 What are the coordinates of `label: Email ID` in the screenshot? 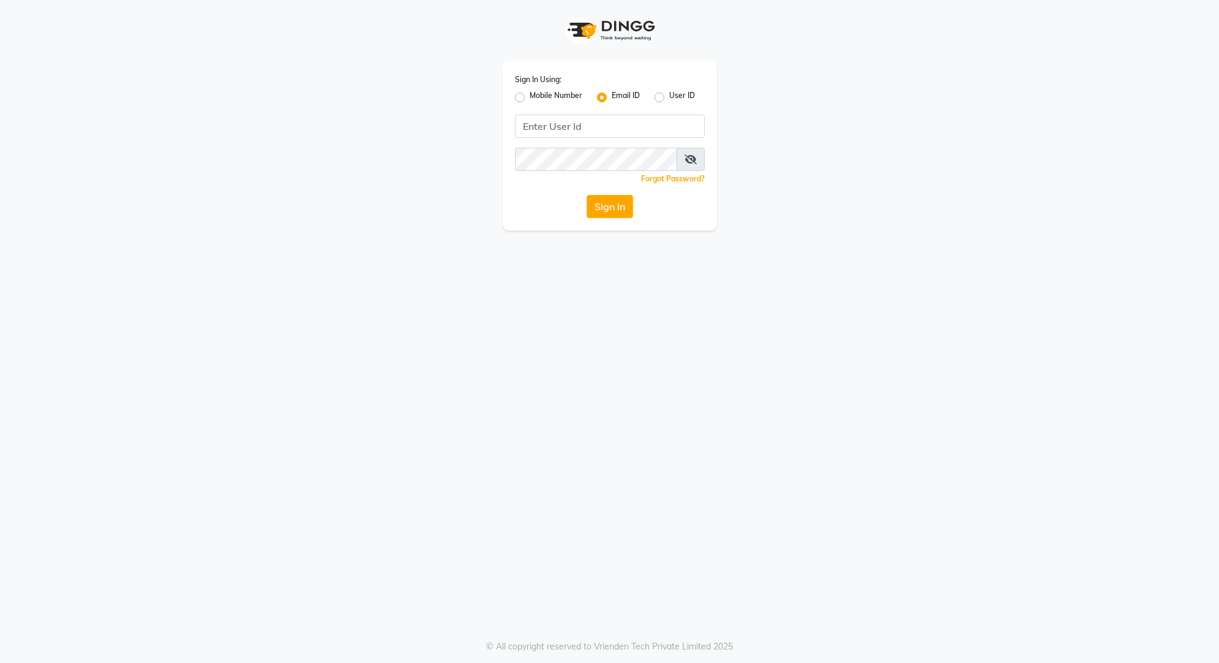 It's located at (626, 97).